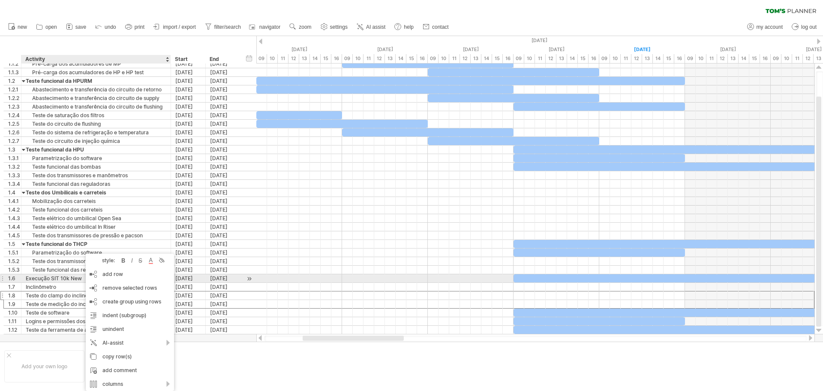  What do you see at coordinates (96, 141) in the screenshot?
I see `div: Teste do circuito de injeção química` at bounding box center [96, 141].